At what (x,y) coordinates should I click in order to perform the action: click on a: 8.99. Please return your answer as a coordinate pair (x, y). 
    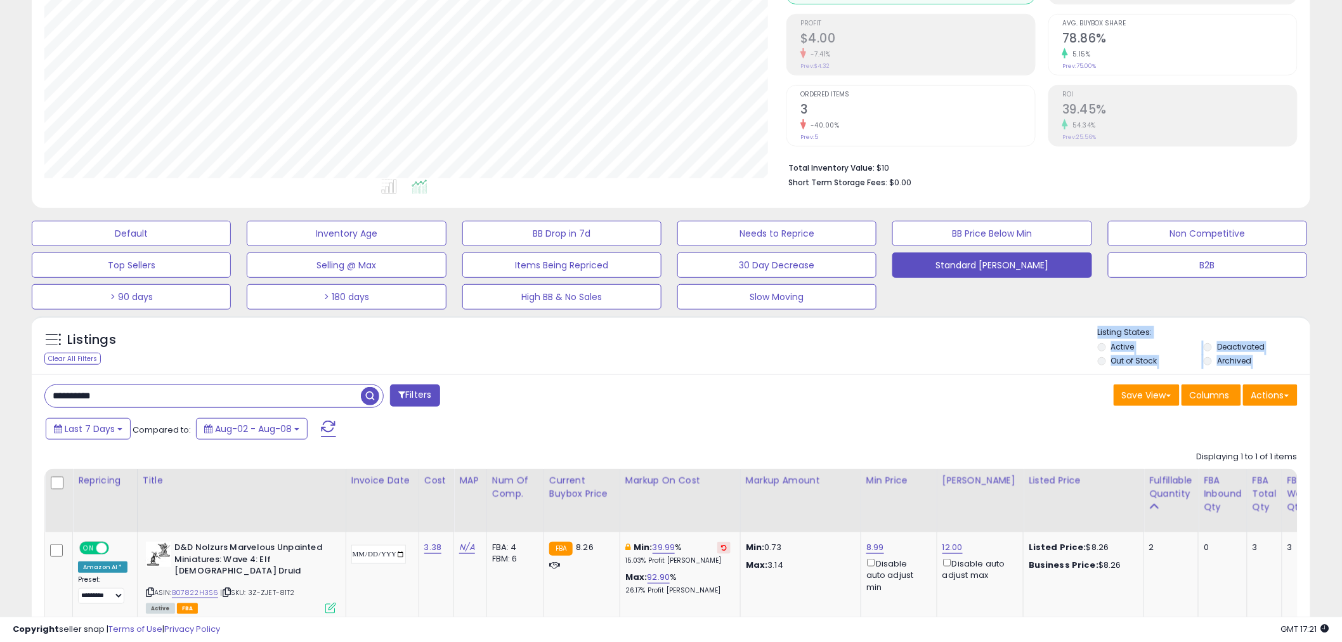
    Looking at the image, I should click on (875, 547).